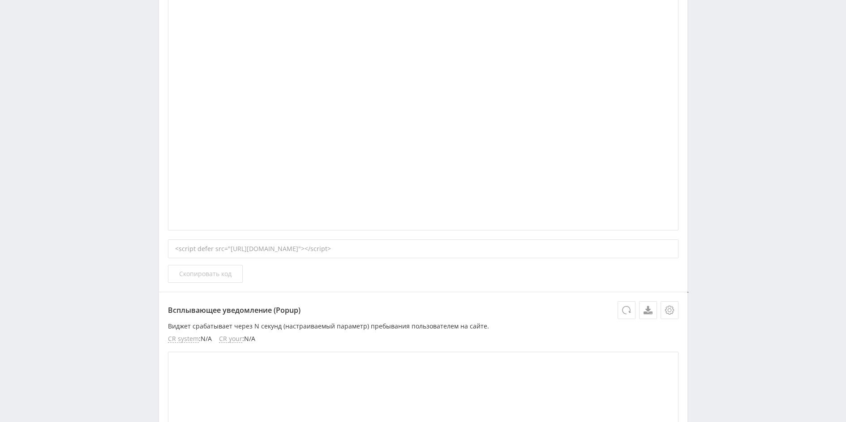 This screenshot has height=422, width=846. I want to click on button: Скопировать код, so click(205, 274).